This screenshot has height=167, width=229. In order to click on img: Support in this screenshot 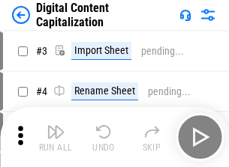, I will do `click(185, 15)`.